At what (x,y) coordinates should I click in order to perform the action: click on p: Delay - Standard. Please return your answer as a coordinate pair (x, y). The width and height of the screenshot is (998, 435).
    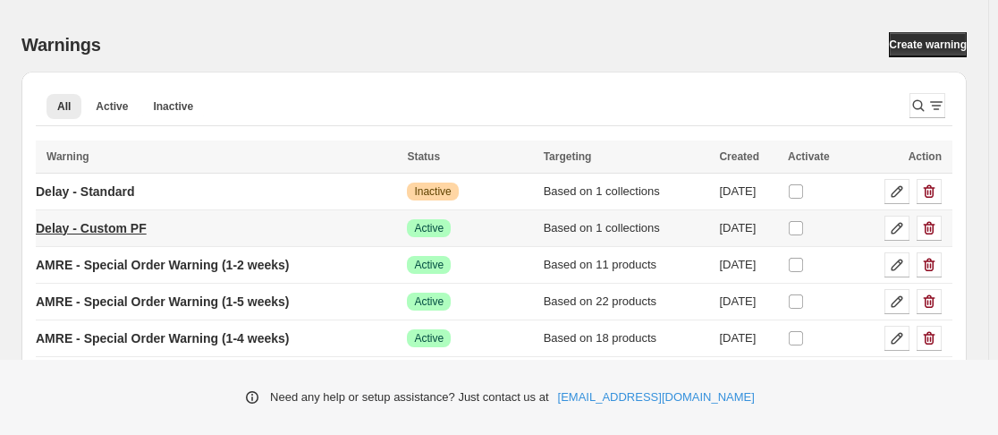
    Looking at the image, I should click on (85, 191).